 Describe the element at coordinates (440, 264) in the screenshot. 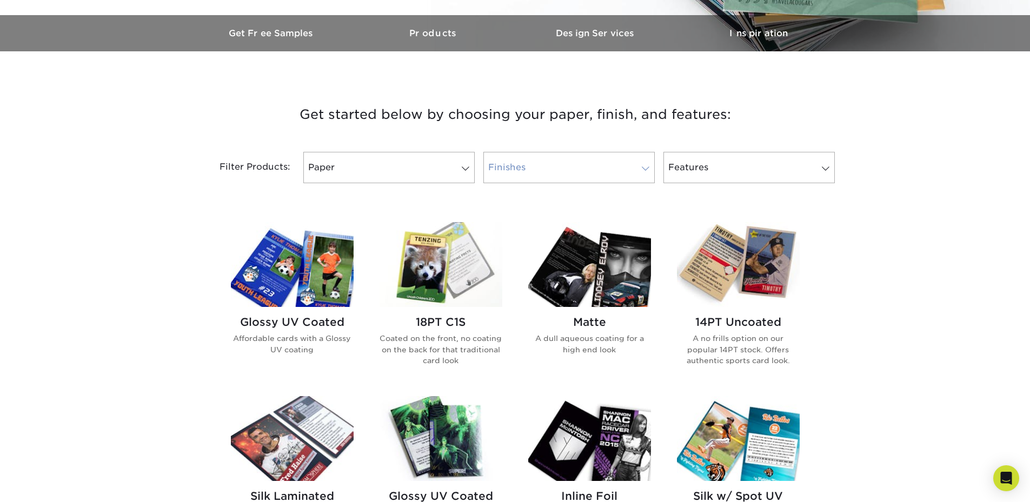

I see `img: 18PT C1S Trading Cards` at that location.